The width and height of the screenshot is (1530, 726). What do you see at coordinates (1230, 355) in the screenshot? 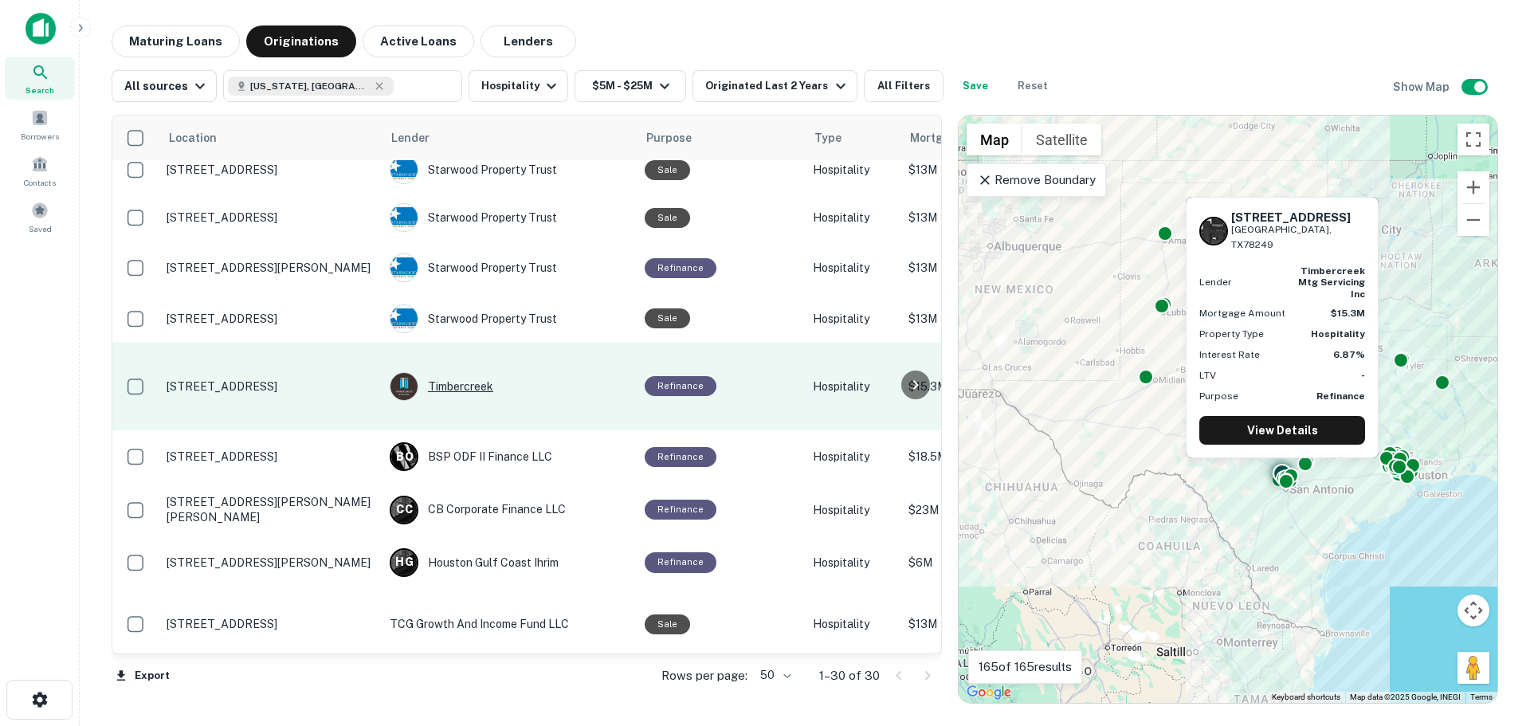
I see `p: Interest Rate` at bounding box center [1230, 355].